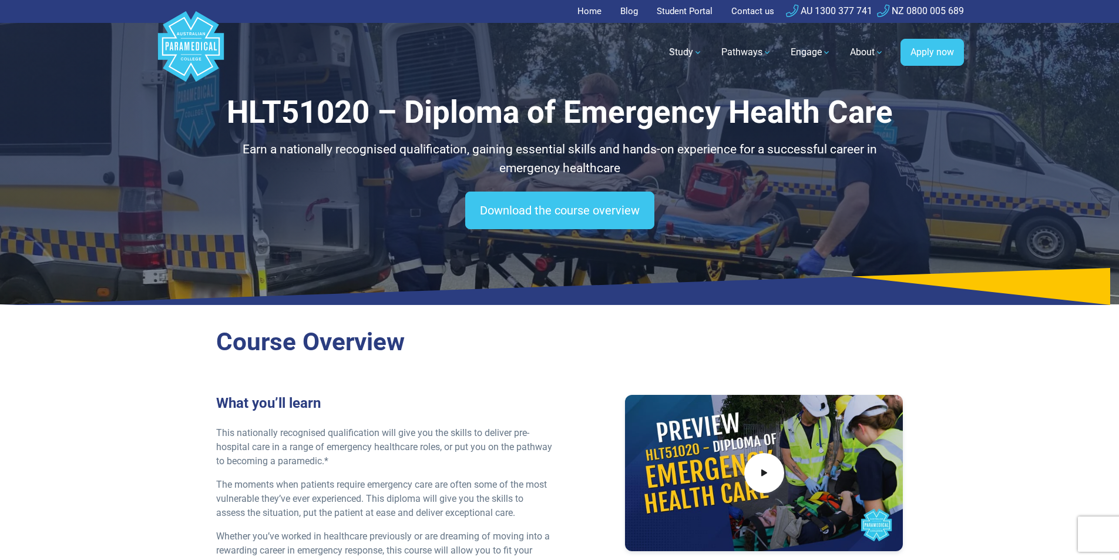 This screenshot has height=560, width=1119. What do you see at coordinates (932, 52) in the screenshot?
I see `a: Apply now` at bounding box center [932, 52].